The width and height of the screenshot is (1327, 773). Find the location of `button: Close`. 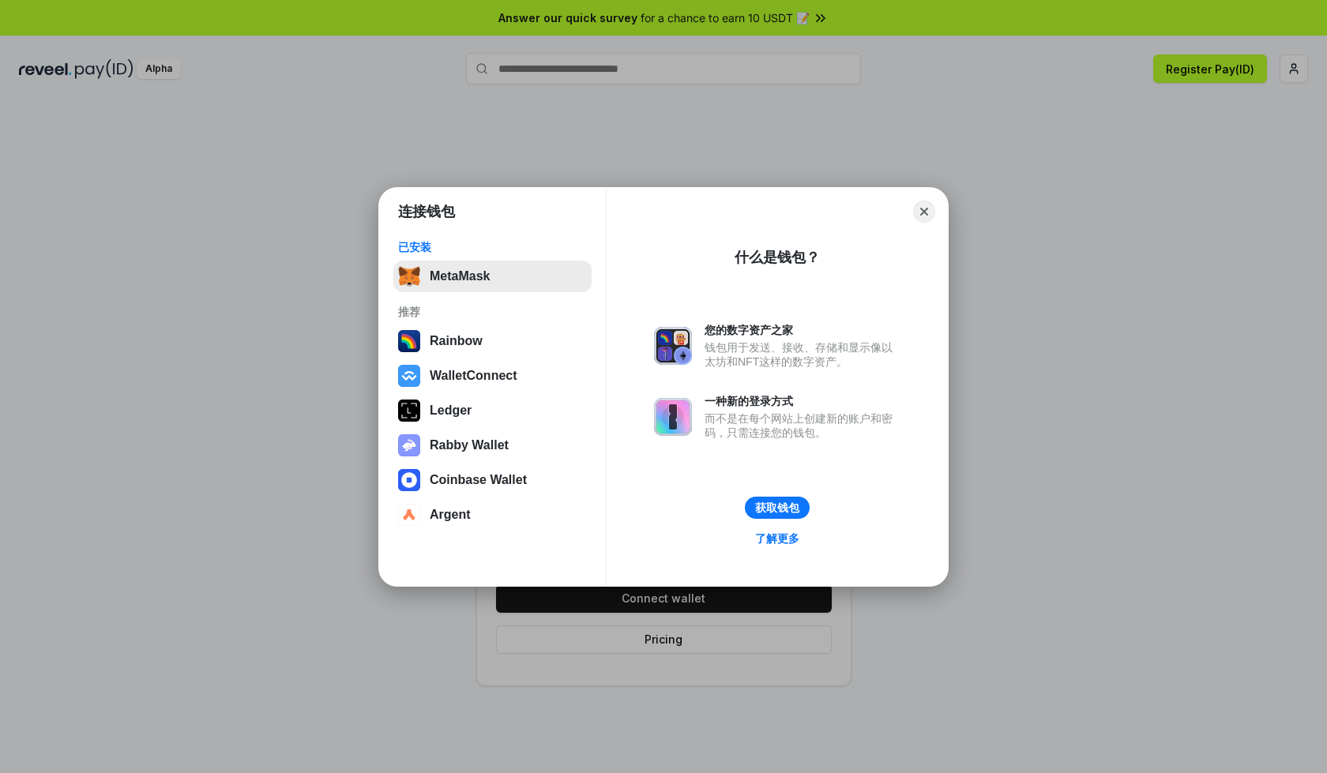

button: Close is located at coordinates (924, 212).